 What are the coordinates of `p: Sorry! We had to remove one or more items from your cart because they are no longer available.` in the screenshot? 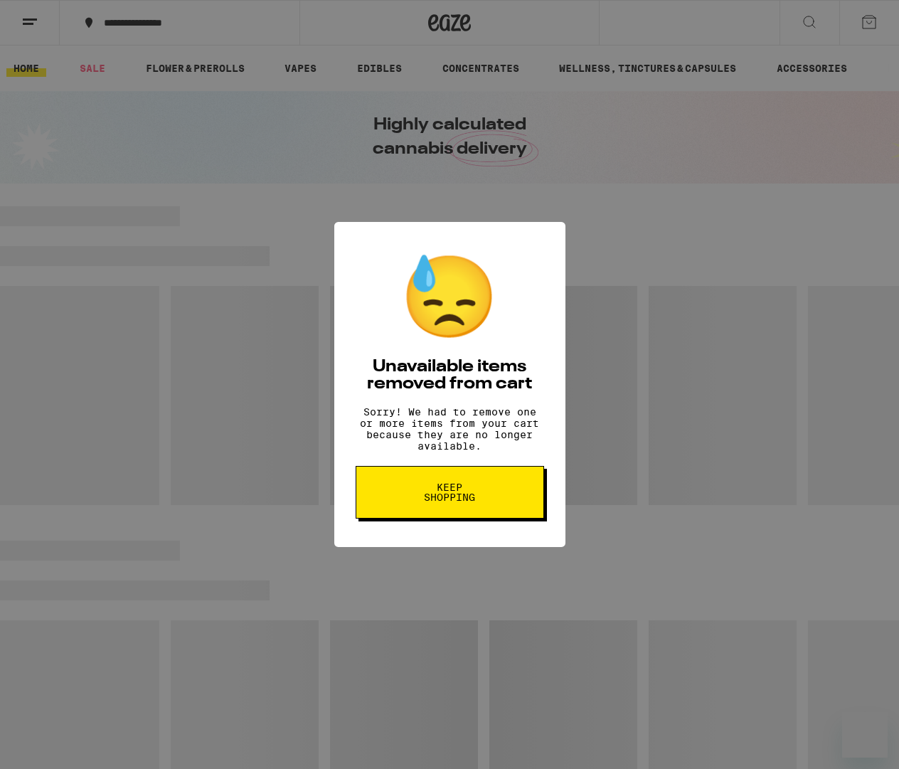 It's located at (449, 429).